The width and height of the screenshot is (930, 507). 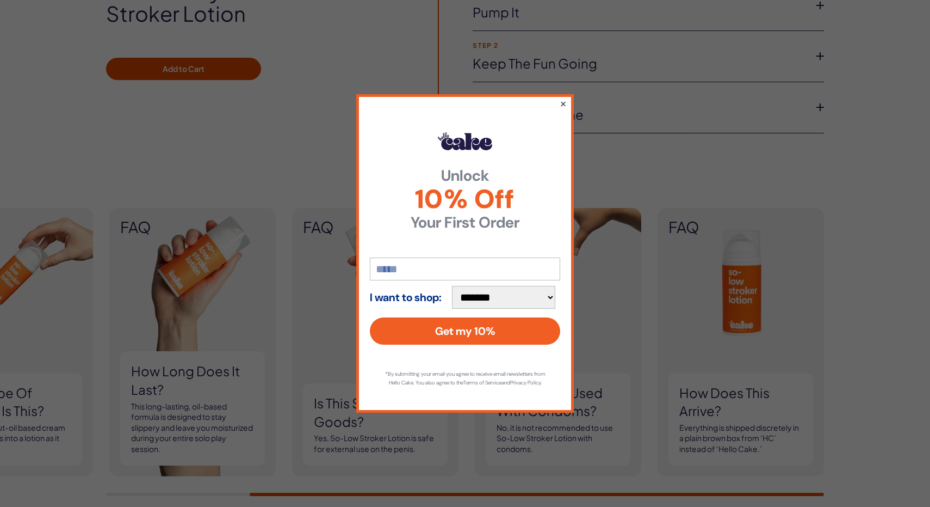 I want to click on a: Terms of Service, so click(x=483, y=382).